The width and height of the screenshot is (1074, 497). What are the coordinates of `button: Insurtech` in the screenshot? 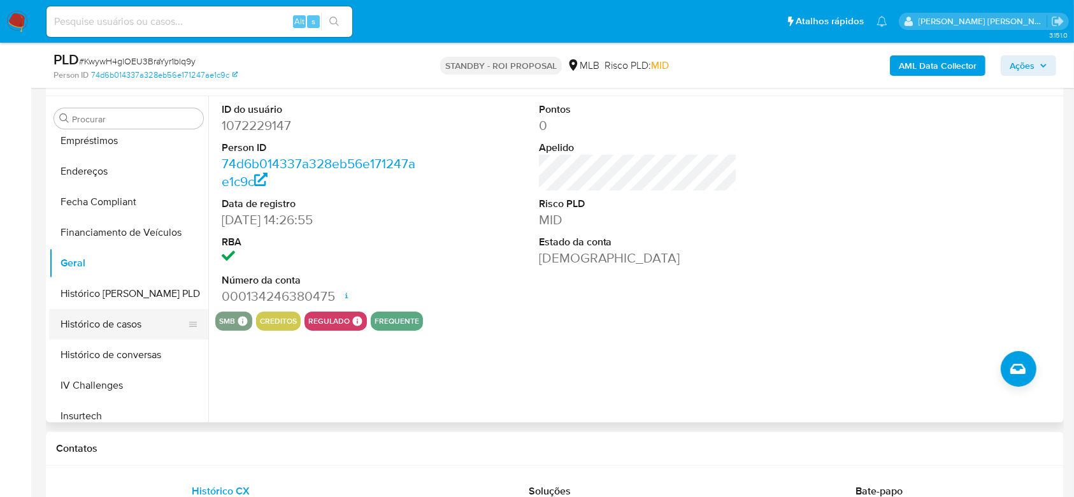 It's located at (129, 416).